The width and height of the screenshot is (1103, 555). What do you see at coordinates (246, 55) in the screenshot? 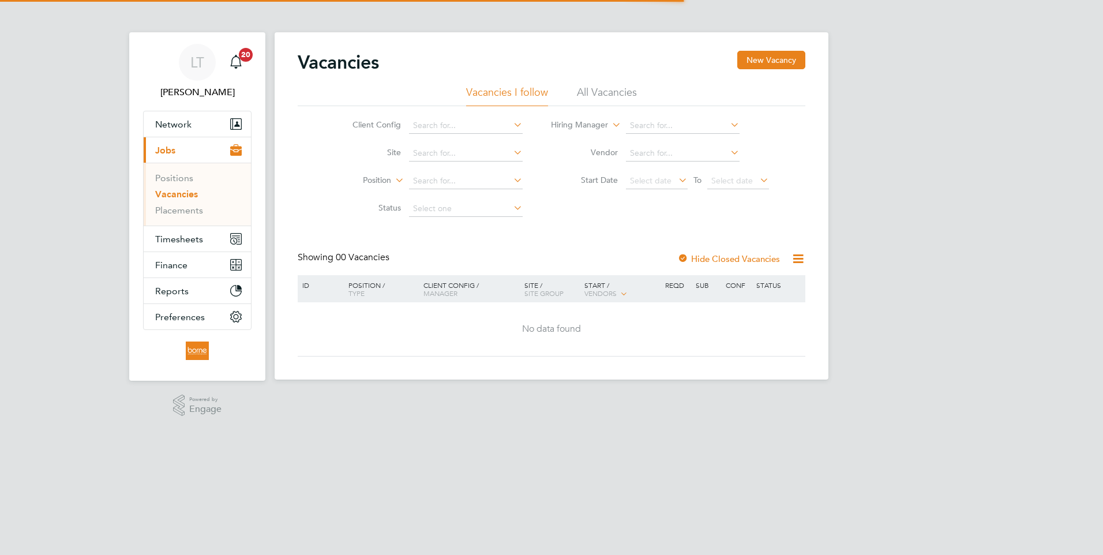
I see `span: 20` at bounding box center [246, 55].